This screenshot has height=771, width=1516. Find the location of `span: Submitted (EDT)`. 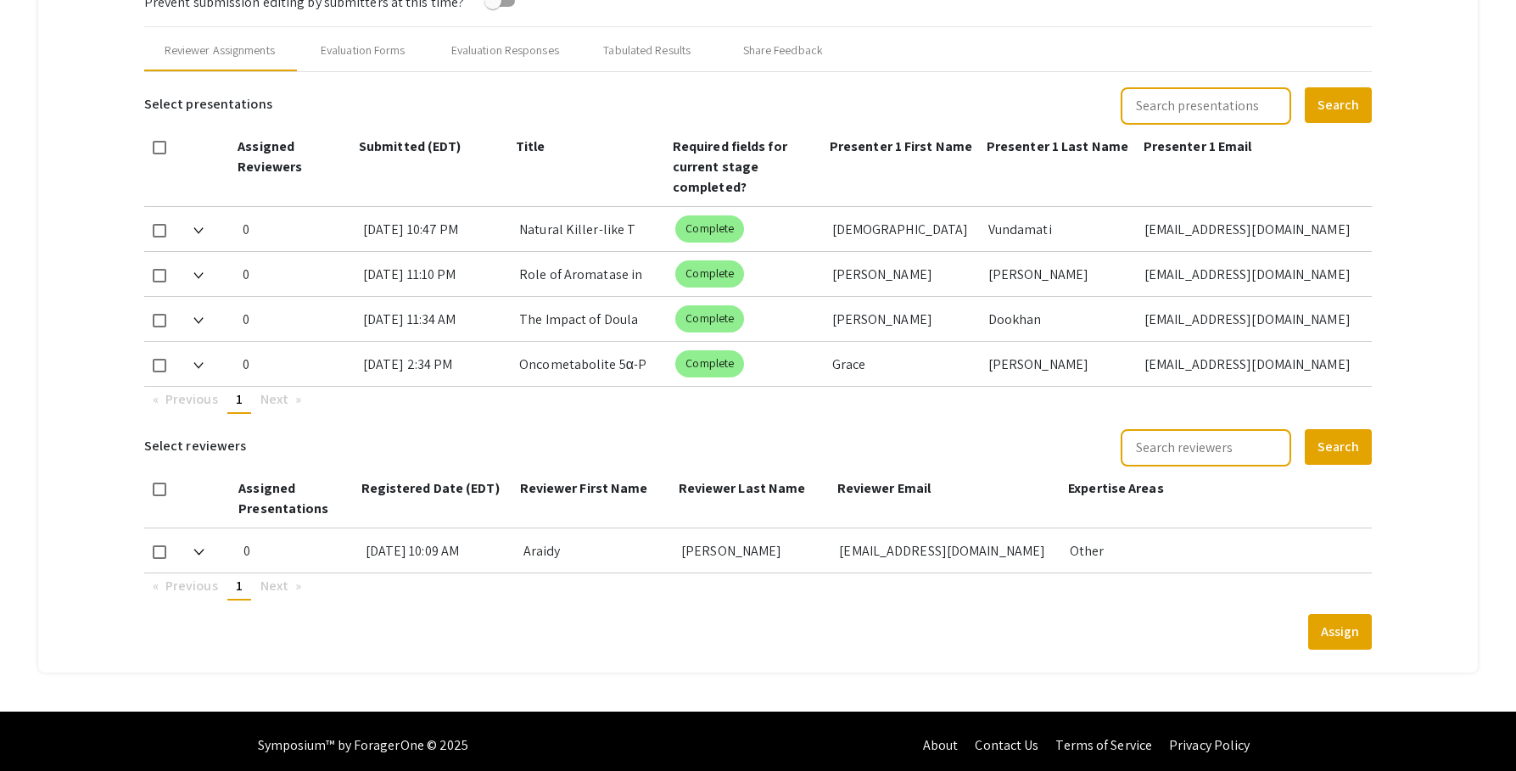

span: Submitted (EDT) is located at coordinates (410, 146).